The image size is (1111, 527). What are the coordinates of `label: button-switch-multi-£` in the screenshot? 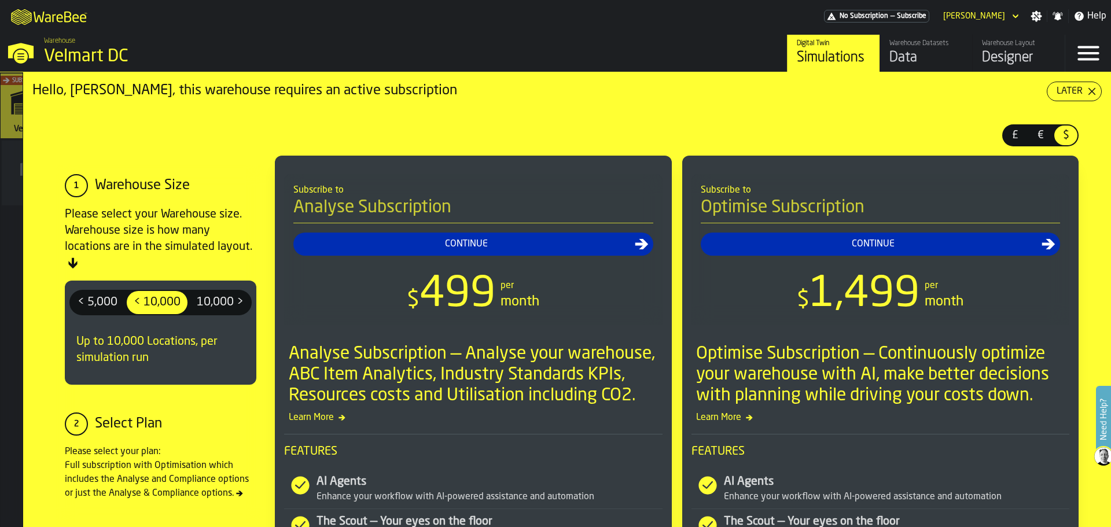 It's located at (1015, 135).